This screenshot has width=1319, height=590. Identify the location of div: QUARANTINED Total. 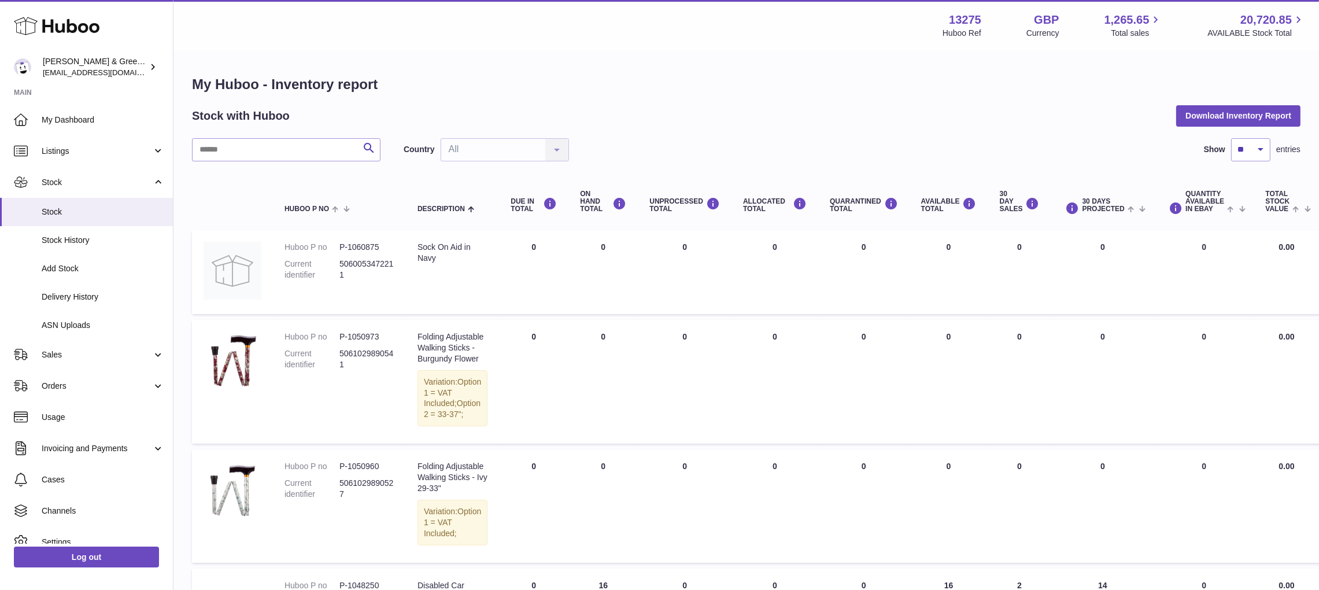
(864, 205).